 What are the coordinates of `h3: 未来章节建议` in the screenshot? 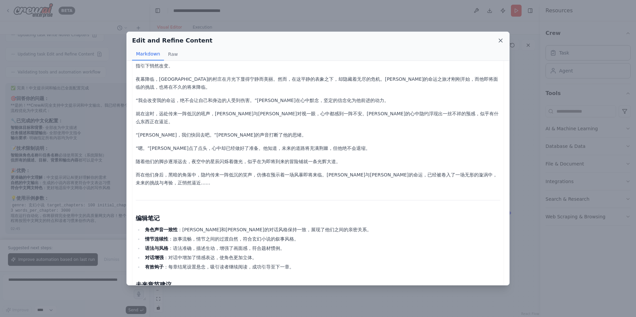 It's located at (318, 285).